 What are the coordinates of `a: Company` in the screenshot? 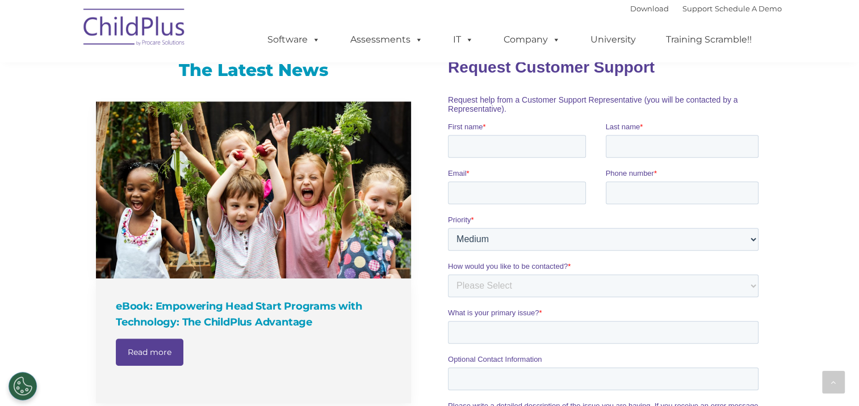 It's located at (532, 40).